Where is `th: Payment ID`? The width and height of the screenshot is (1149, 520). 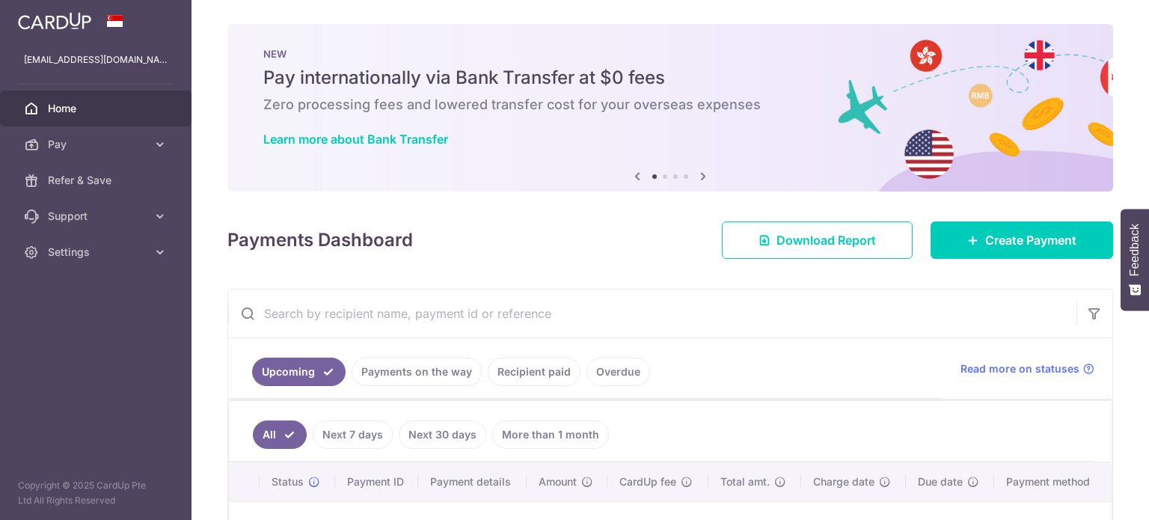 th: Payment ID is located at coordinates (377, 482).